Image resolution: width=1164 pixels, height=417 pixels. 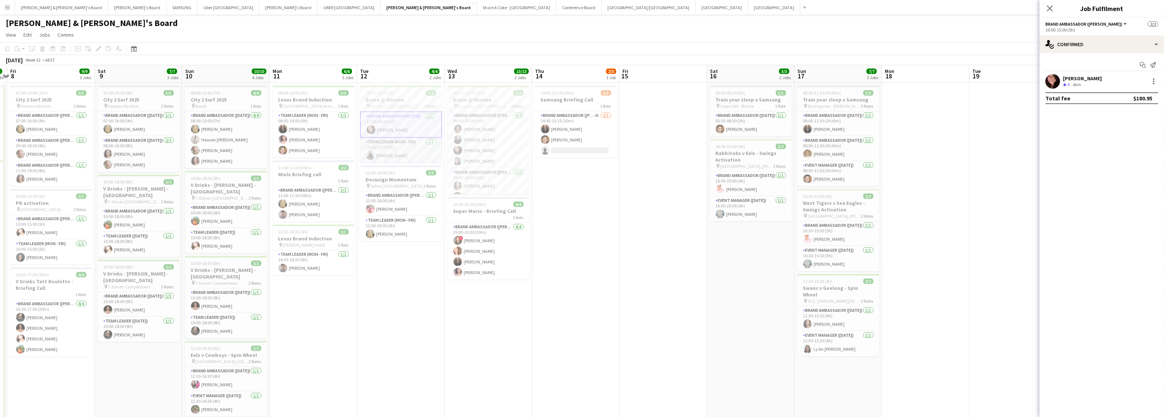 I want to click on span: 7-Eleven Camperdown, so click(x=217, y=283).